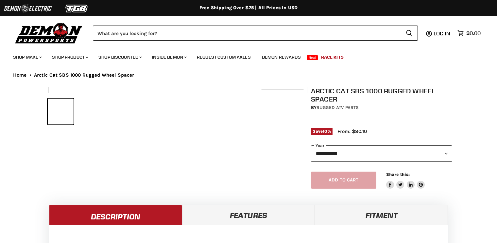  What do you see at coordinates (382, 153) in the screenshot?
I see `select: year` at bounding box center [382, 153].